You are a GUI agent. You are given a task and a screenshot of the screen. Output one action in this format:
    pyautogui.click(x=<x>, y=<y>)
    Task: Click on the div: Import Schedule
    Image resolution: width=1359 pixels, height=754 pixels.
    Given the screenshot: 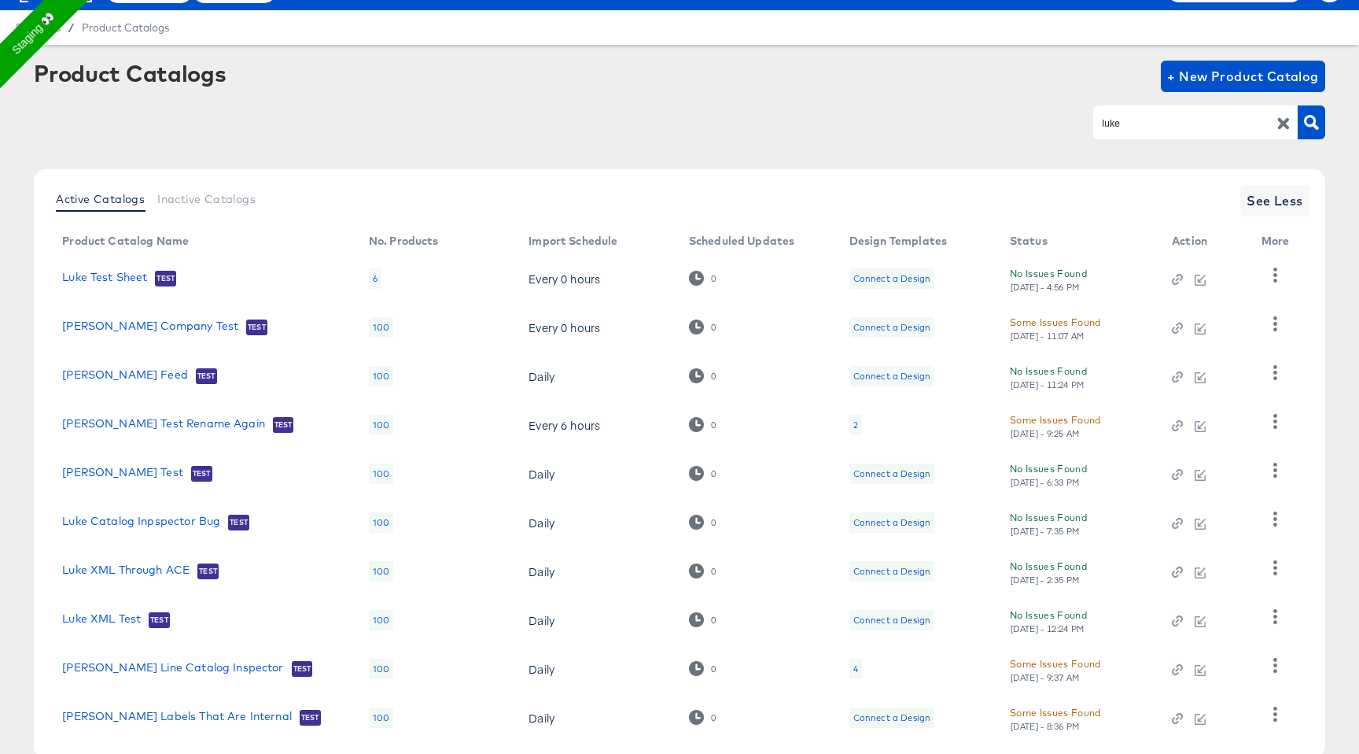 What is the action you would take?
    pyautogui.click(x=573, y=241)
    